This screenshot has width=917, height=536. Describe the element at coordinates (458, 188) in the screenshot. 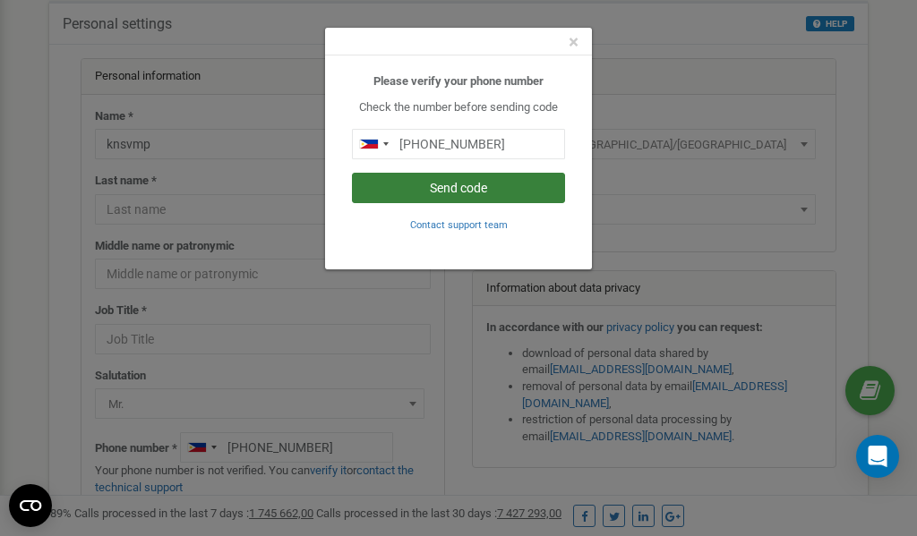

I see `button: Send code` at that location.